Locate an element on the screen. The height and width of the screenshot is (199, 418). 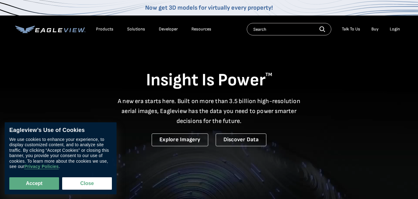
div: Talk To Us is located at coordinates (351, 29).